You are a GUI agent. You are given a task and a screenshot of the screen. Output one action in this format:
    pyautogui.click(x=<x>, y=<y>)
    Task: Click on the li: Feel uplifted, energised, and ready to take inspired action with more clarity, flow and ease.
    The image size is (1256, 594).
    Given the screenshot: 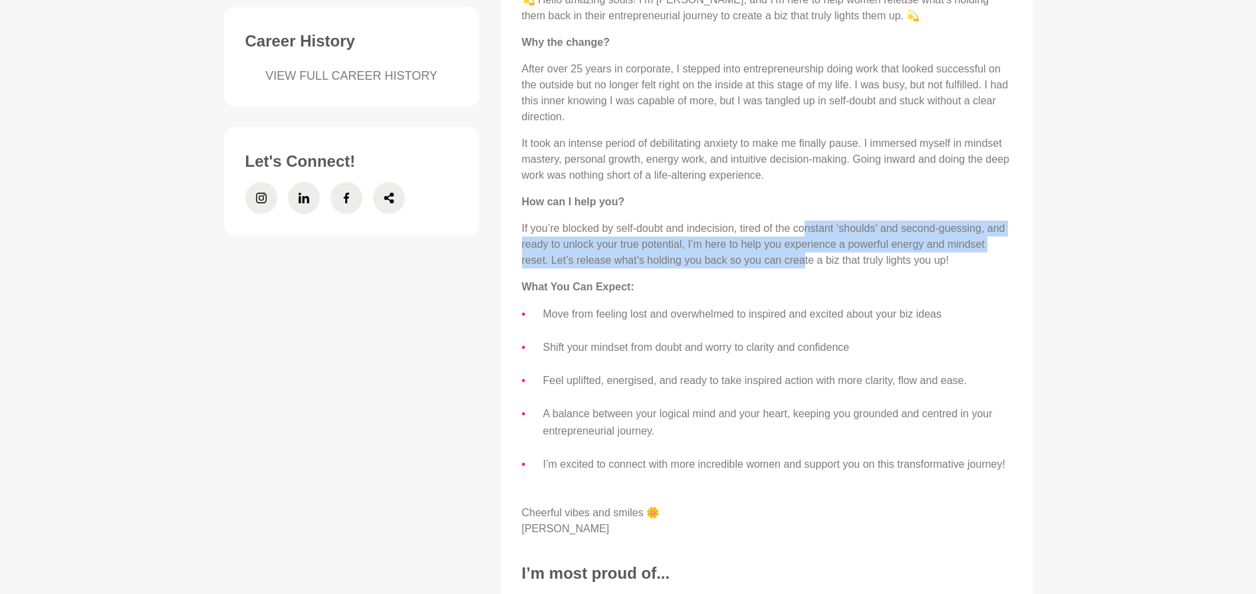 What is the action you would take?
    pyautogui.click(x=777, y=381)
    